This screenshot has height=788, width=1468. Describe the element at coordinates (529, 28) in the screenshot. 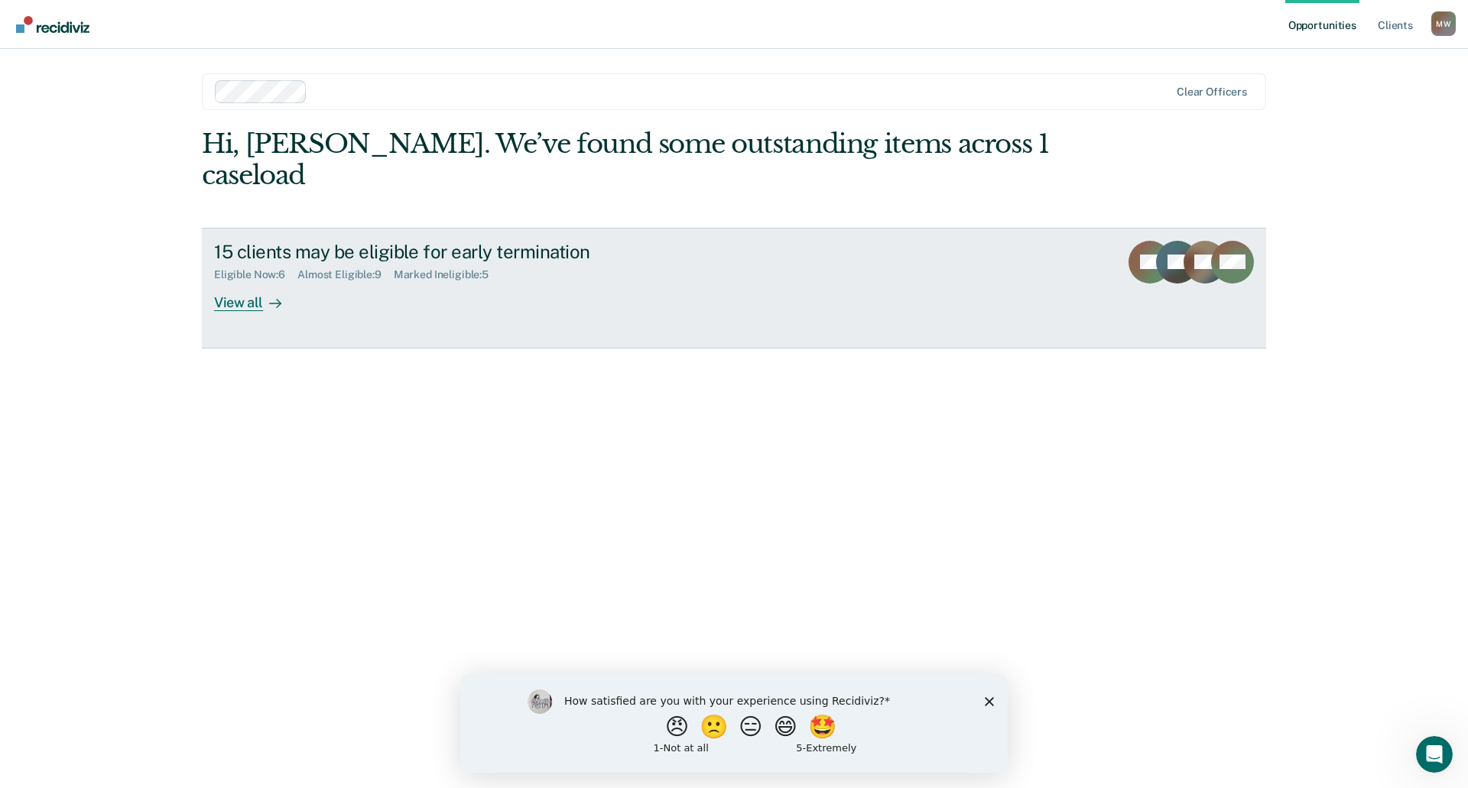

I see `div: Close survey` at that location.